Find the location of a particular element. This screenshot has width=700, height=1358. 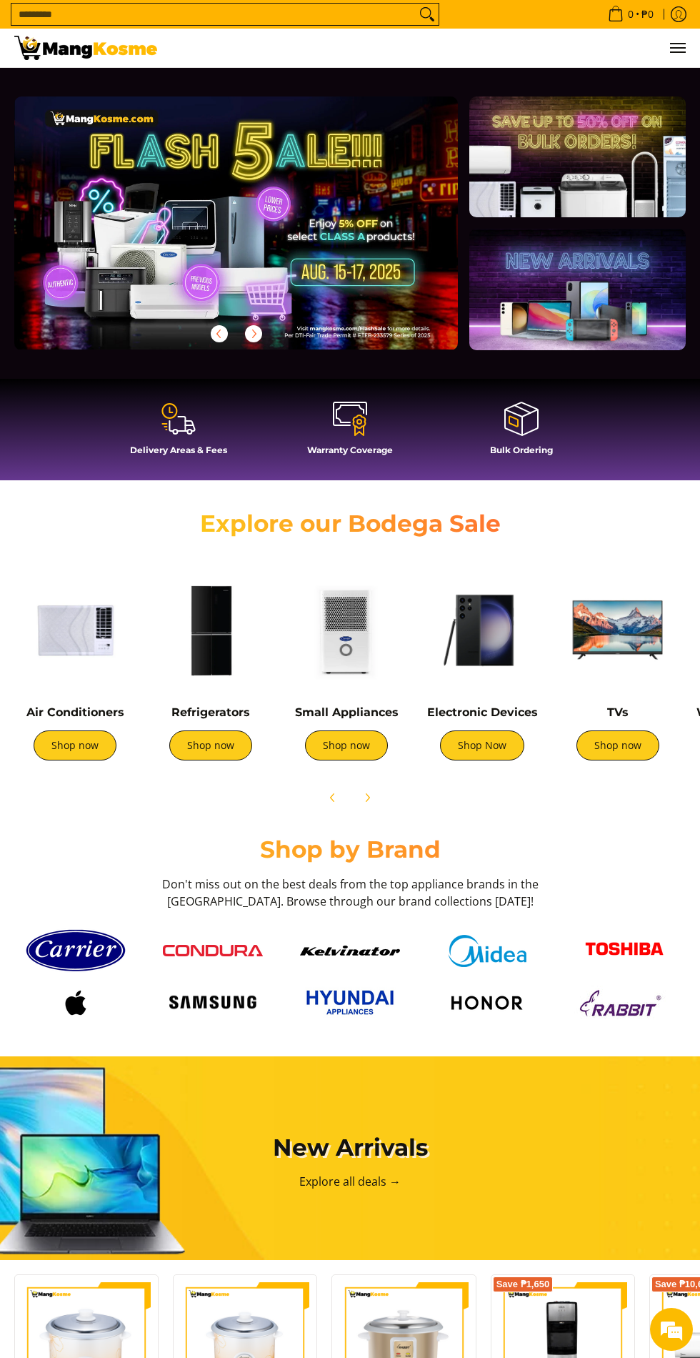

img: Mang Kosme: Your Home Appliances Warehouse Sale Partner! is located at coordinates (86, 48).